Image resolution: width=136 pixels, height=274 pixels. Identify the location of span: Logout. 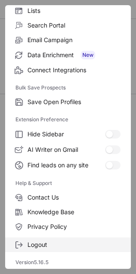
(74, 244).